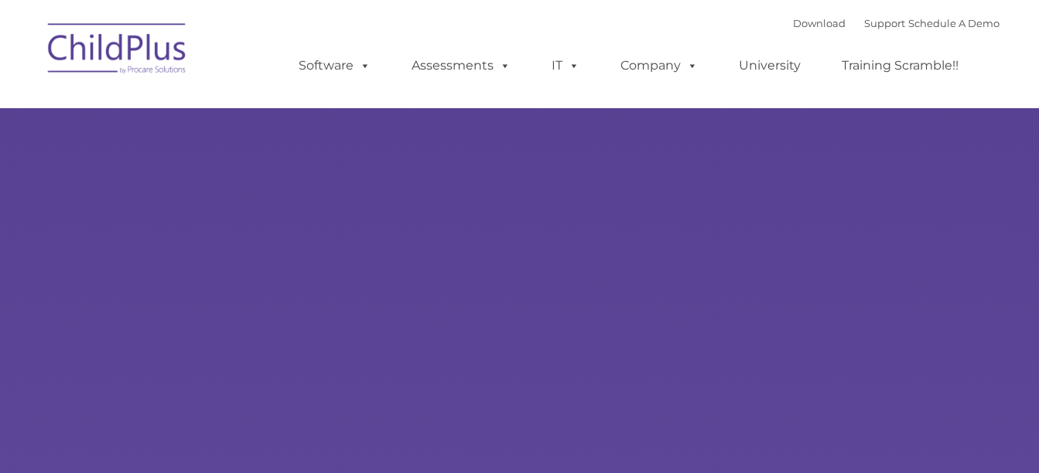 The width and height of the screenshot is (1039, 473). I want to click on a: Assessments, so click(461, 66).